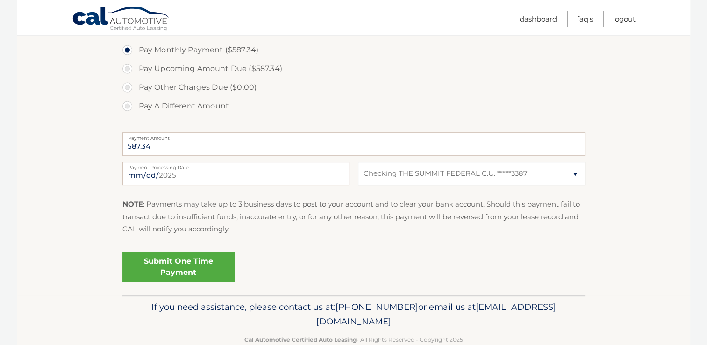 This screenshot has height=345, width=707. I want to click on strong: NOTE, so click(133, 204).